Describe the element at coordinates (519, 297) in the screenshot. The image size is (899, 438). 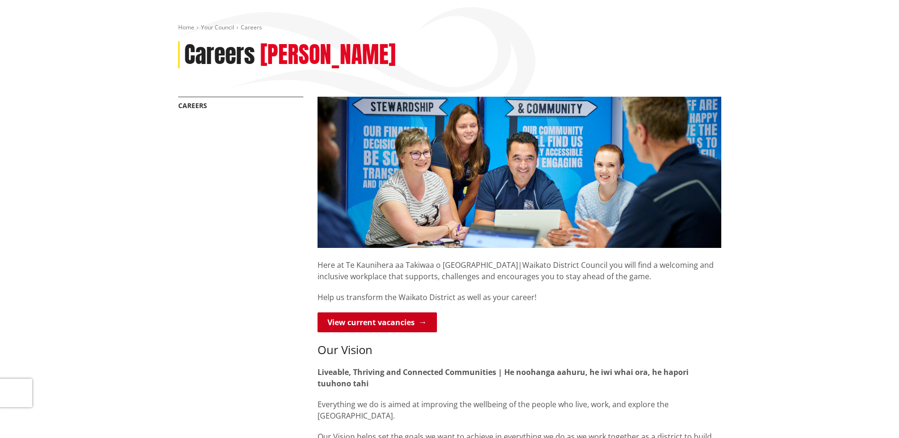
I see `p: Help us transform the Waikato District as well as your career!` at that location.